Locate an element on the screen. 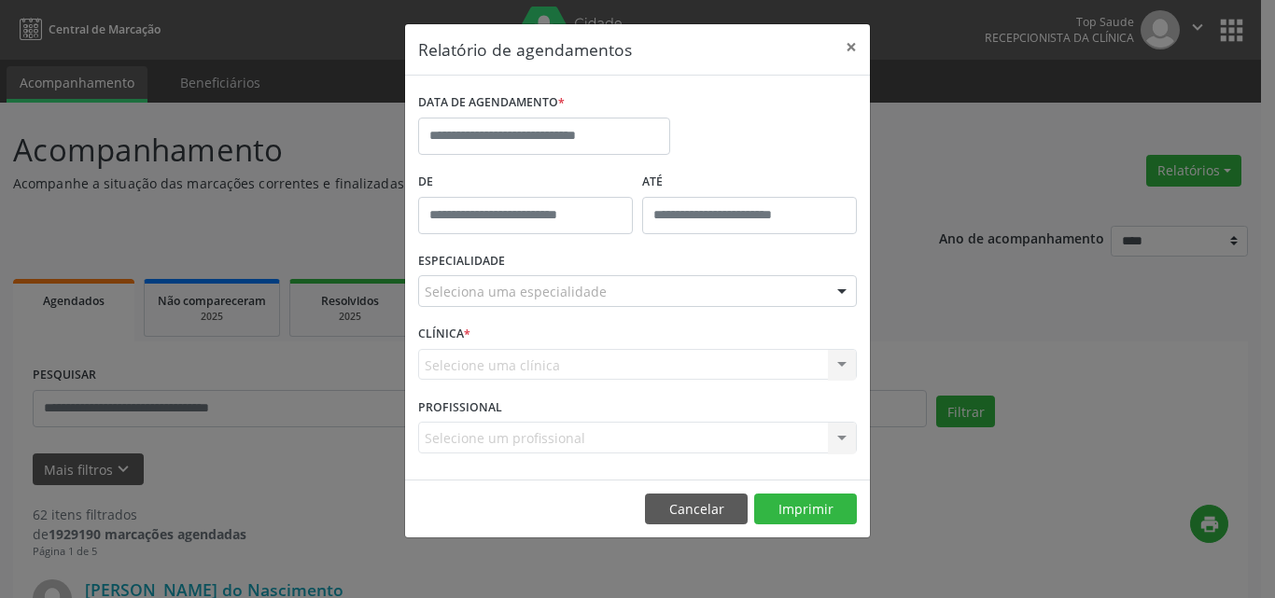 The width and height of the screenshot is (1275, 598). label: ATÉ is located at coordinates (750, 182).